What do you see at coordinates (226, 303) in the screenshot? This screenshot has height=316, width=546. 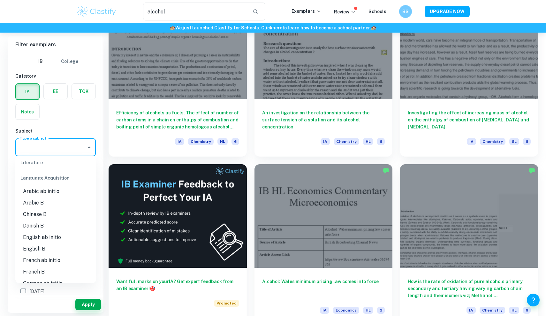 I see `span: Promoted` at bounding box center [226, 303].